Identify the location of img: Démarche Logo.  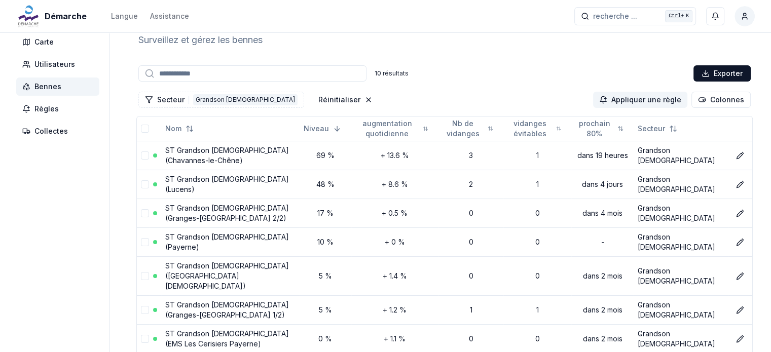
(28, 16).